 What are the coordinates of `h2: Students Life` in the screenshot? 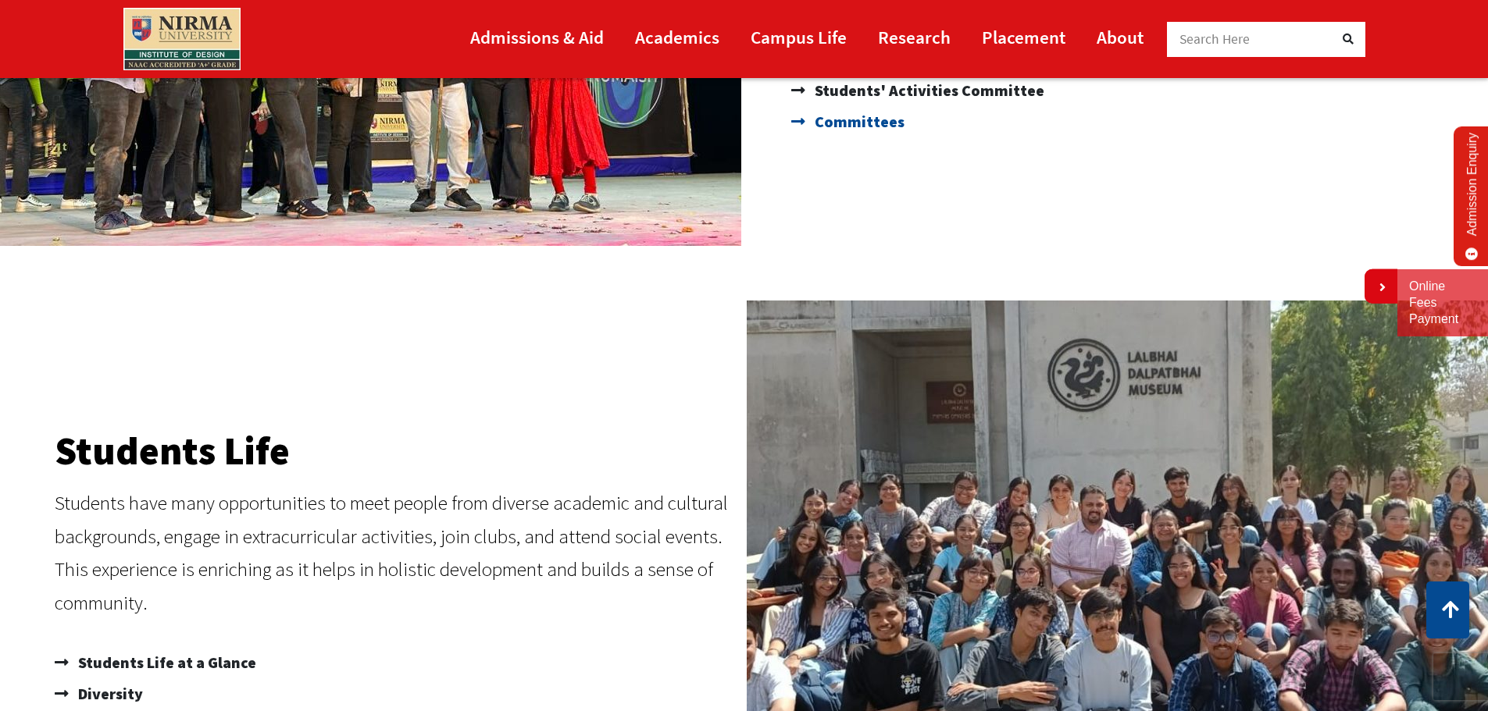 It's located at (395, 451).